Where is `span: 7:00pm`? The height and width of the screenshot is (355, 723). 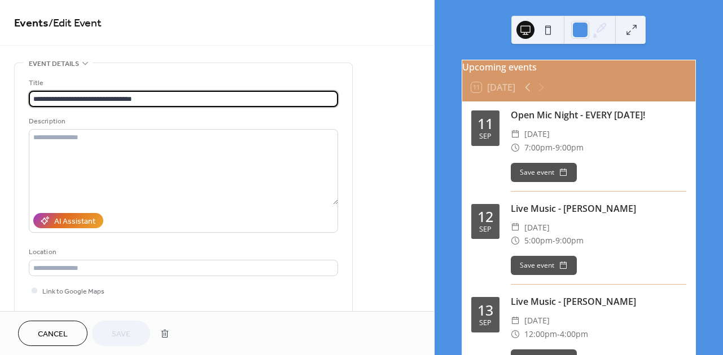
span: 7:00pm is located at coordinates (538, 148).